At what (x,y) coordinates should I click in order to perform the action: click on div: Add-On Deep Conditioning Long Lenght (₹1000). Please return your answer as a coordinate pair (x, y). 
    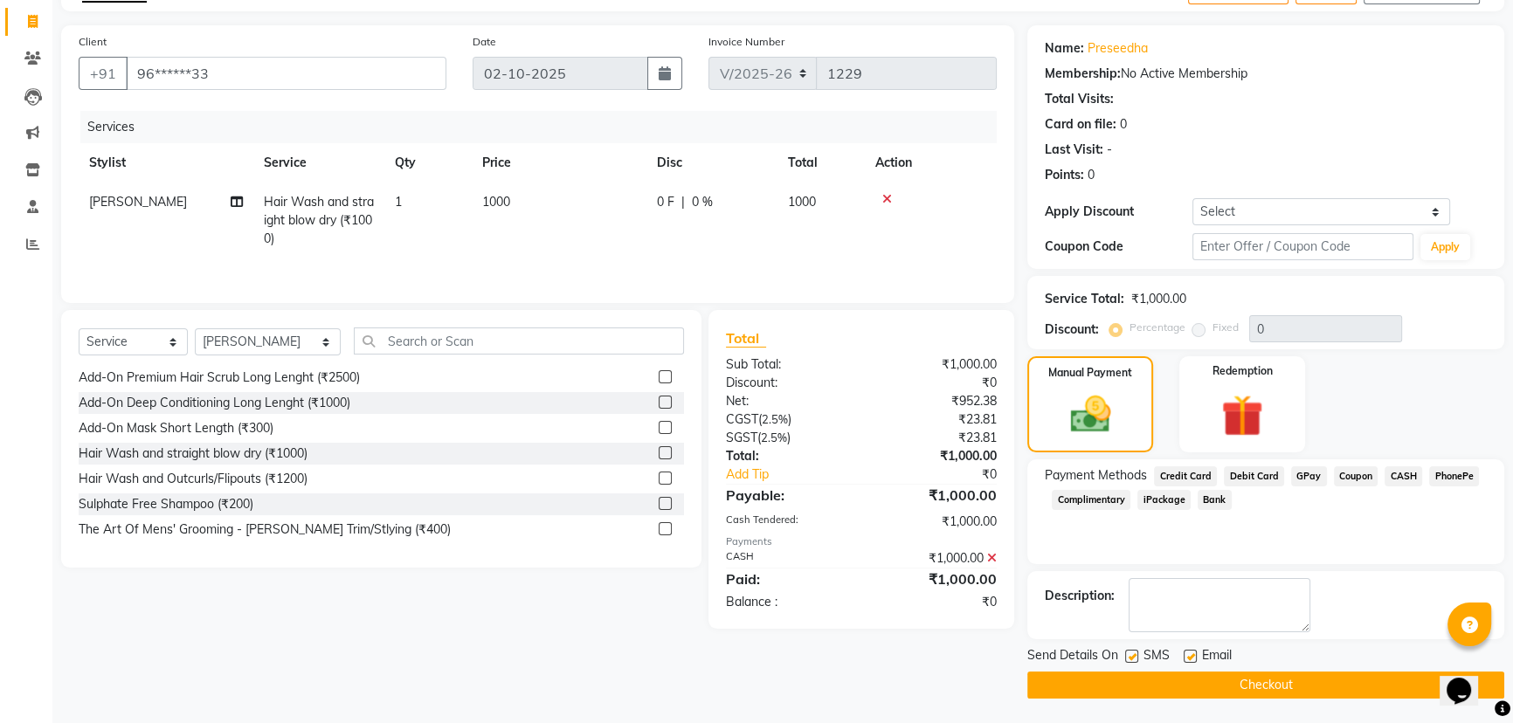
    Looking at the image, I should click on (214, 403).